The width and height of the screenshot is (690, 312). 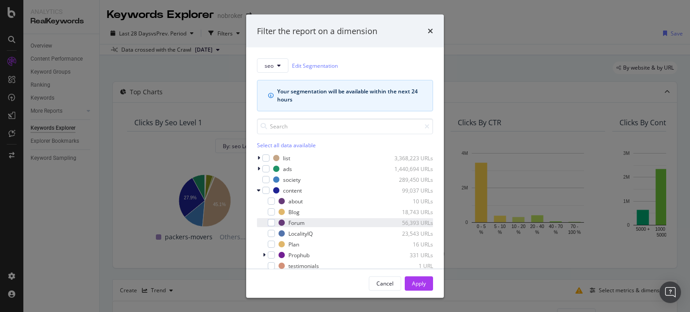 I want to click on div: 18,743 URLs, so click(x=411, y=211).